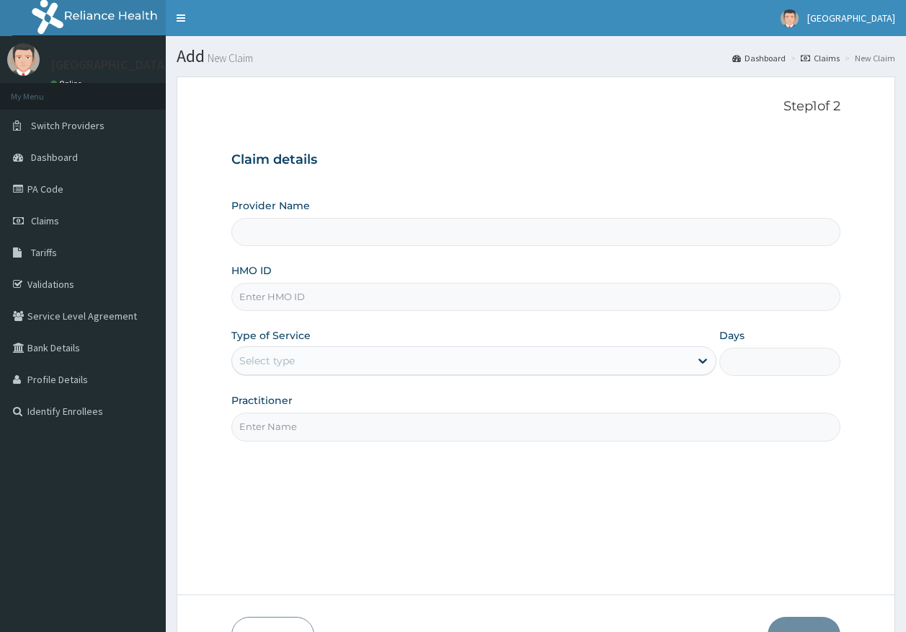 This screenshot has height=632, width=906. What do you see at coordinates (44, 252) in the screenshot?
I see `span: Tariffs` at bounding box center [44, 252].